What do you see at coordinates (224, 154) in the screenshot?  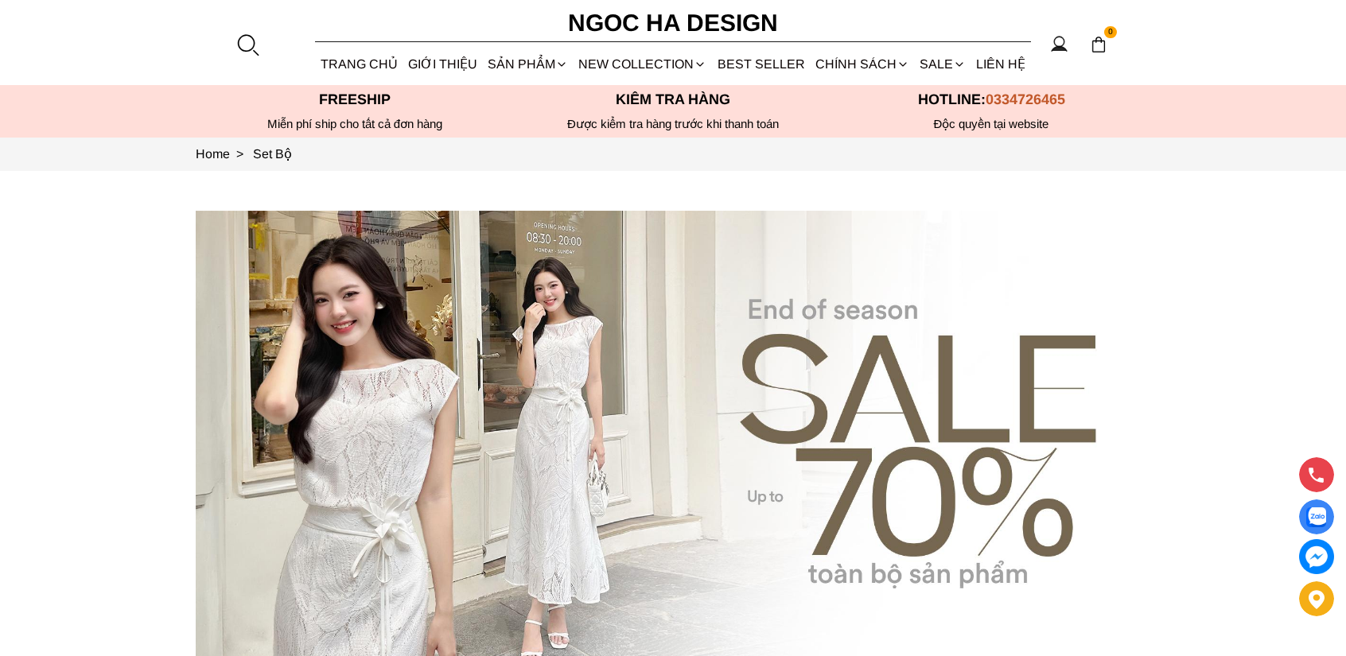 I see `a: Link to Home` at bounding box center [224, 154].